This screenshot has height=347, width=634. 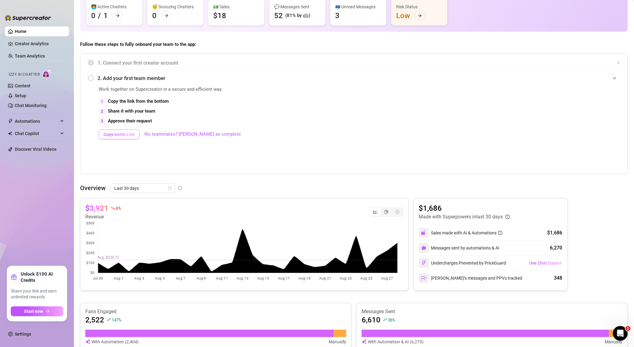 I want to click on span: Chat Copilot, so click(x=37, y=134).